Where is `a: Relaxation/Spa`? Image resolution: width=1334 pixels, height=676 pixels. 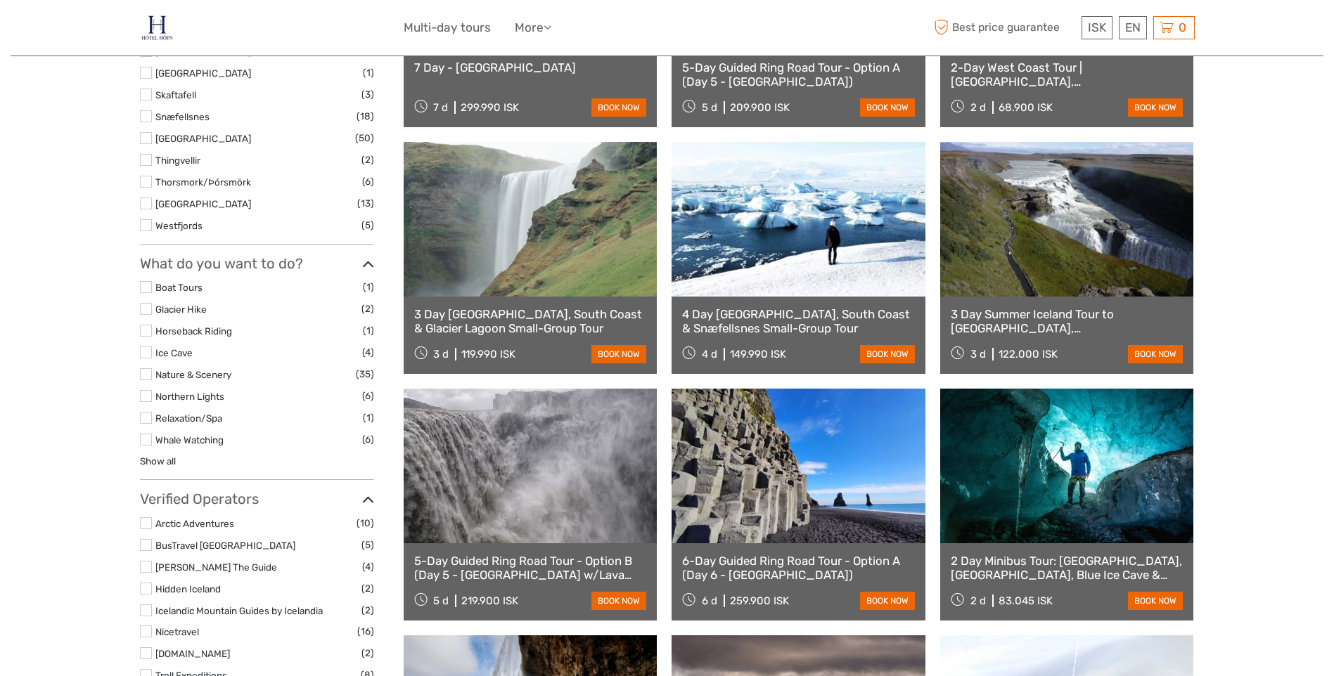 a: Relaxation/Spa is located at coordinates (188, 418).